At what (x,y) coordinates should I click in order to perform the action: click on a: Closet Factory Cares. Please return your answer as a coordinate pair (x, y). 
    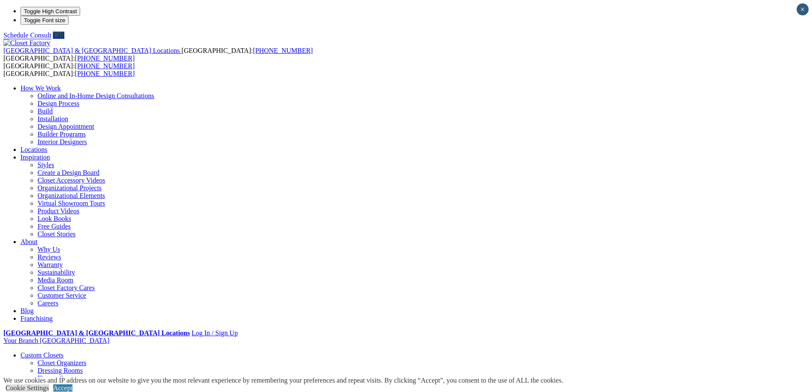
    Looking at the image, I should click on (66, 287).